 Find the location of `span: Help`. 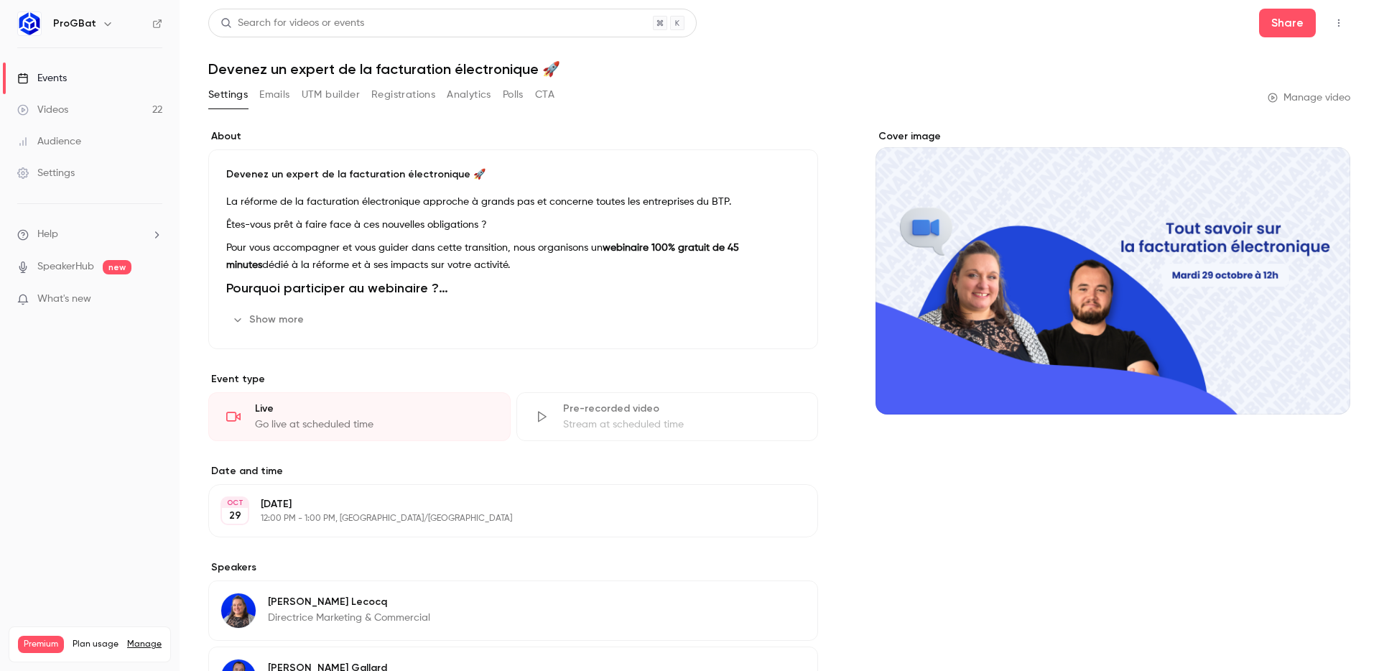

span: Help is located at coordinates (47, 234).